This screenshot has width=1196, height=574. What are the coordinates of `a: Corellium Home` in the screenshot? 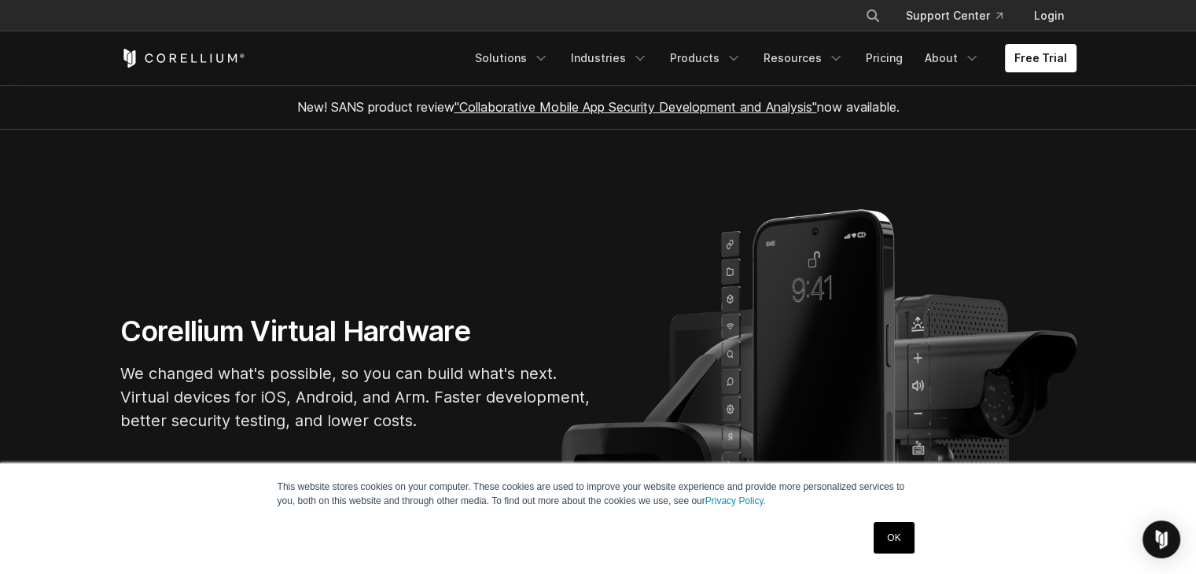 It's located at (182, 58).